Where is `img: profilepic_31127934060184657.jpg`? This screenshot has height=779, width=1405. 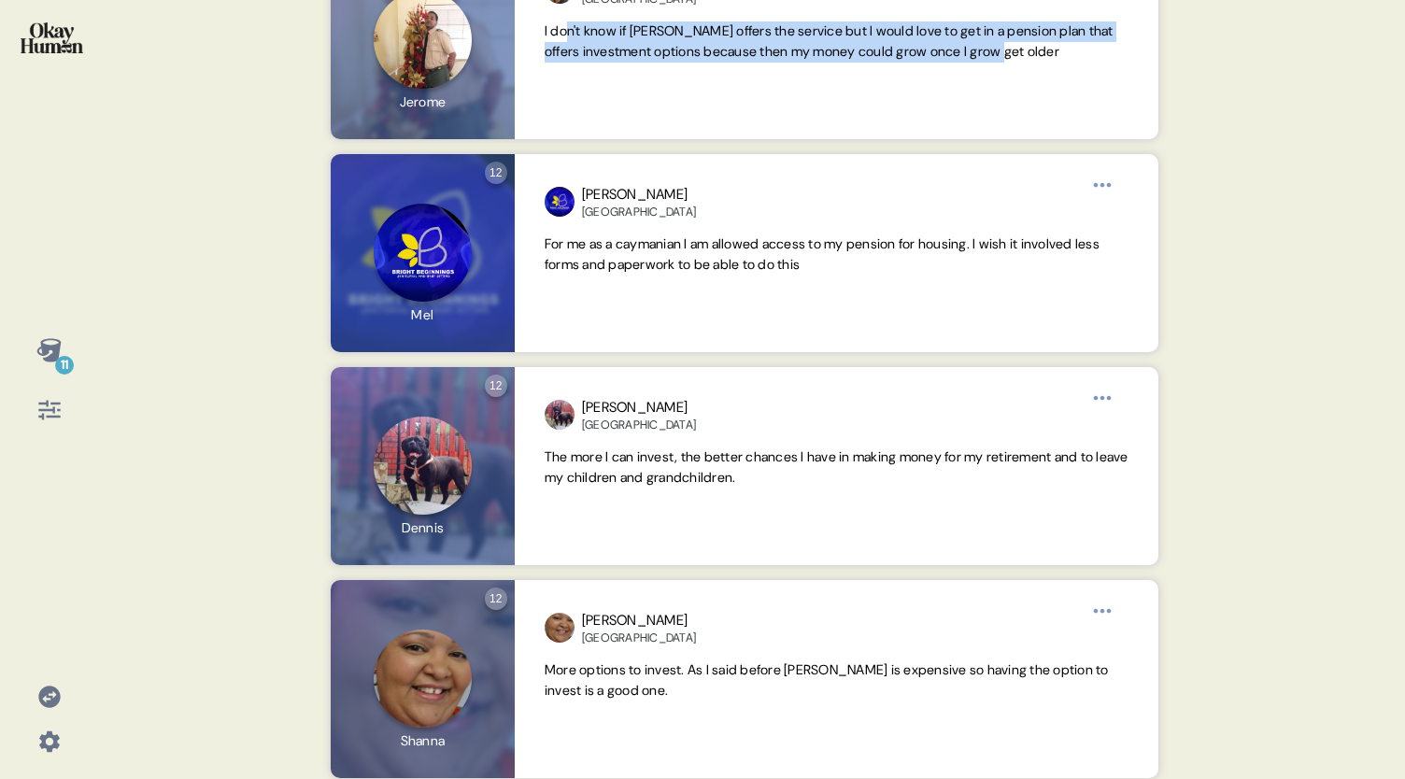
img: profilepic_31127934060184657.jpg is located at coordinates (559, 628).